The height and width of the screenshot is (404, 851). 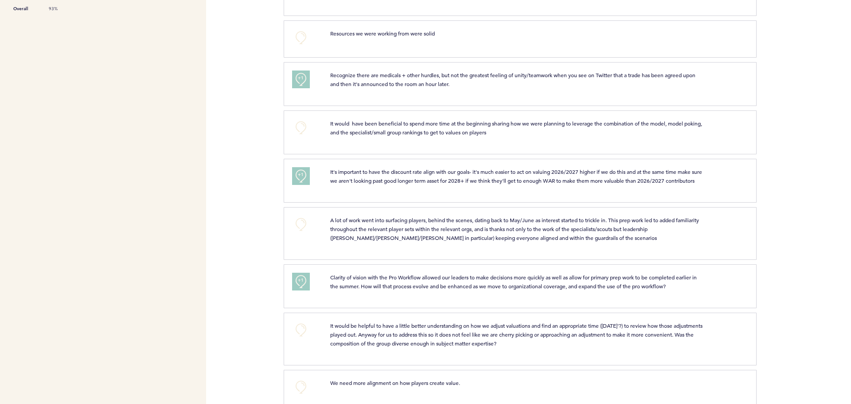 I want to click on span: It's important to have the discount rate align with our goals- it's much easier to act on valuing..., so click(x=517, y=176).